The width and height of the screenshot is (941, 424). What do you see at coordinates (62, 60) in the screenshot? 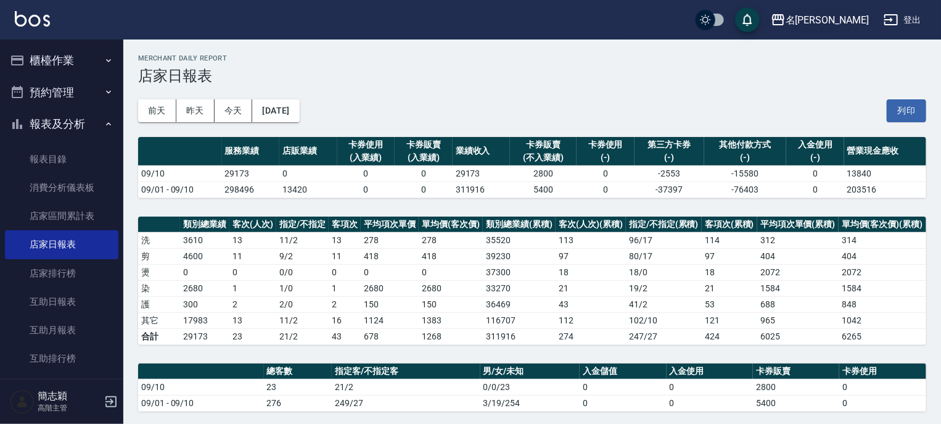
I see `button: 櫃檯作業` at bounding box center [62, 60].